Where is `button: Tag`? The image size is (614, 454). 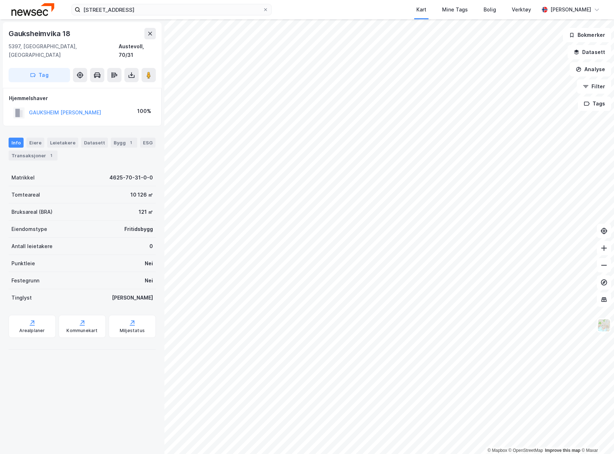 button: Tag is located at coordinates (39, 75).